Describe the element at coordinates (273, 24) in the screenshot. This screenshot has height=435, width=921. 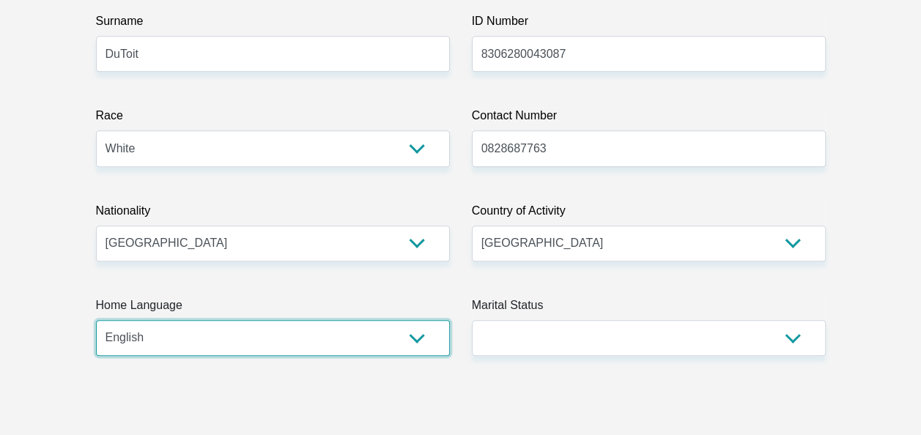
I see `label: Surname` at that location.